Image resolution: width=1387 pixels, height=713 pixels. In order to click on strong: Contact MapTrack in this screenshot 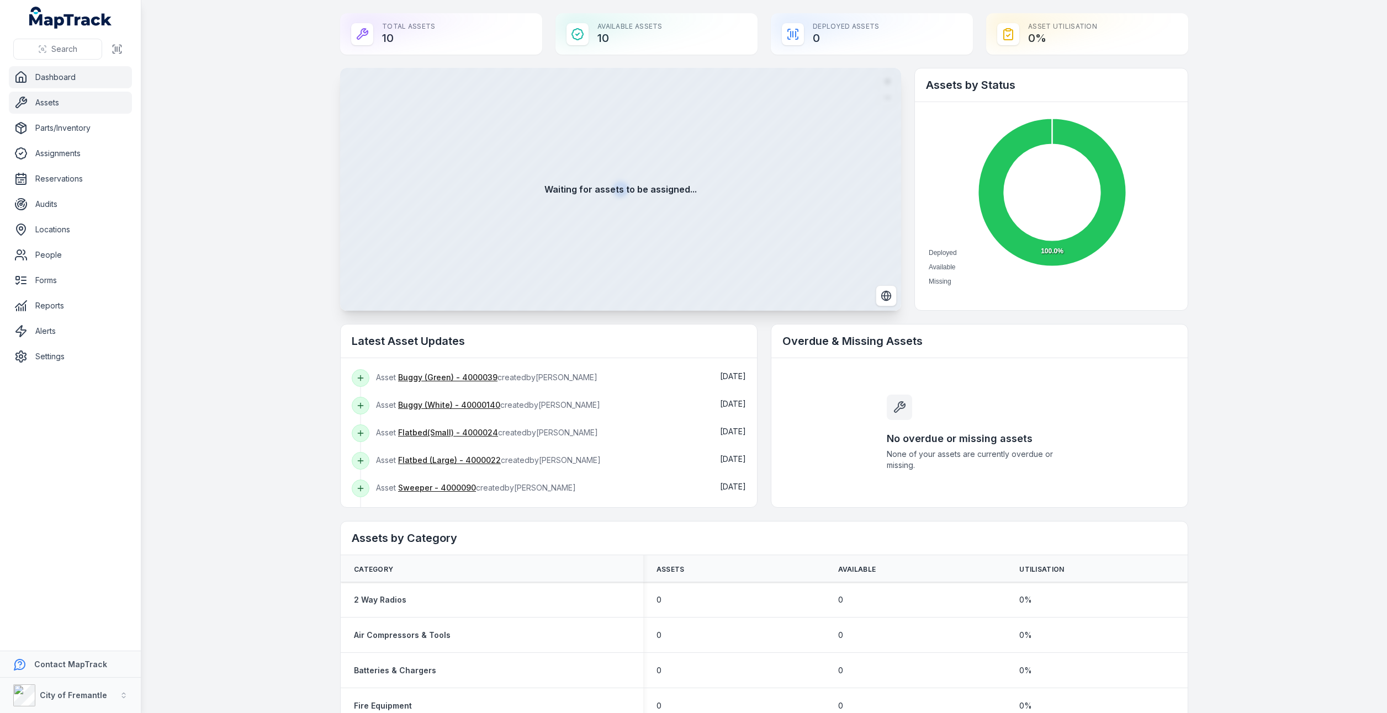, I will do `click(71, 664)`.